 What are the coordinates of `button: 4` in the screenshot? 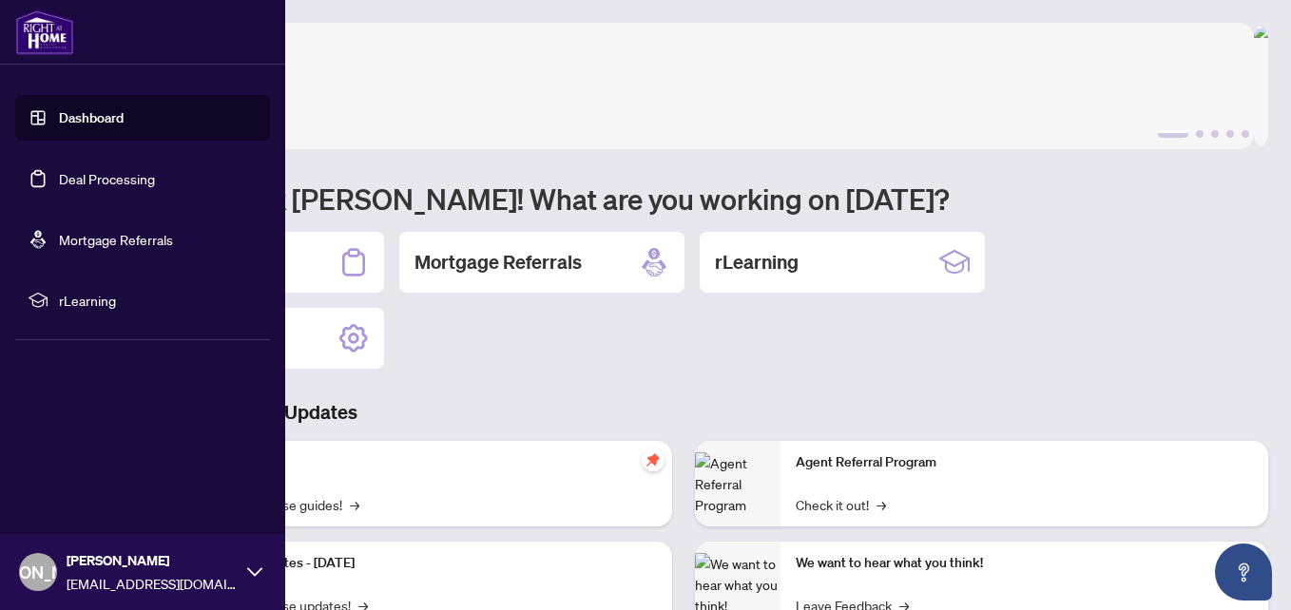 It's located at (1230, 134).